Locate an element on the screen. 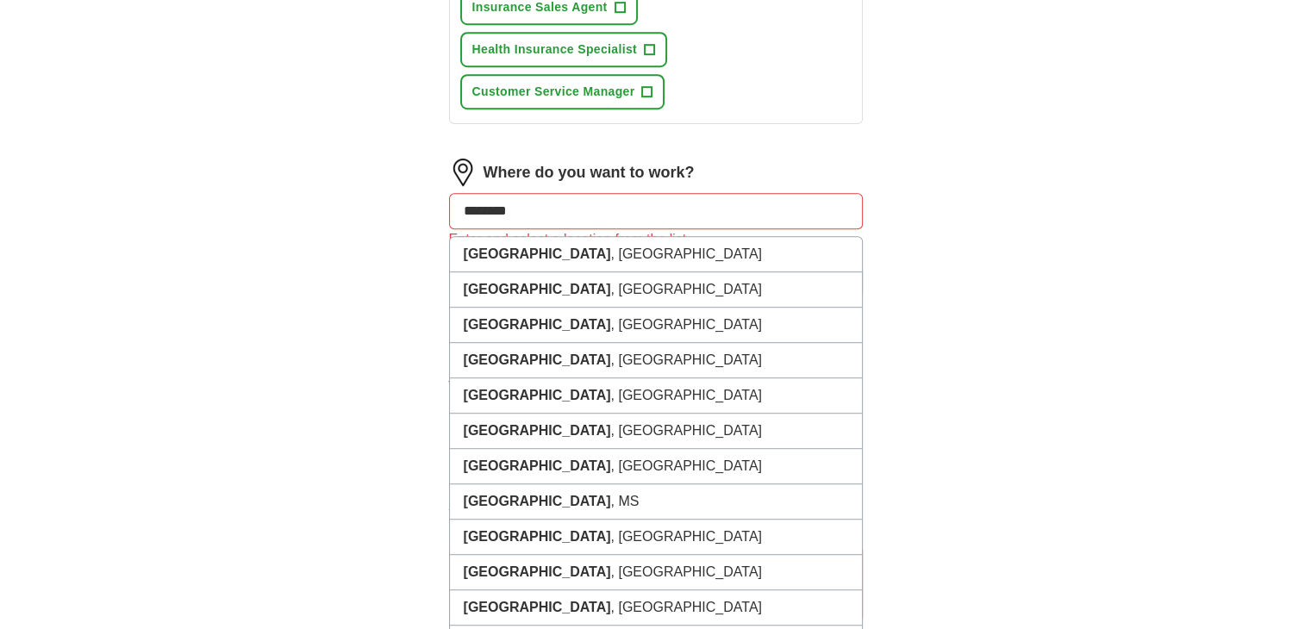  div: Enter and select a location from the list is located at coordinates (656, 240).